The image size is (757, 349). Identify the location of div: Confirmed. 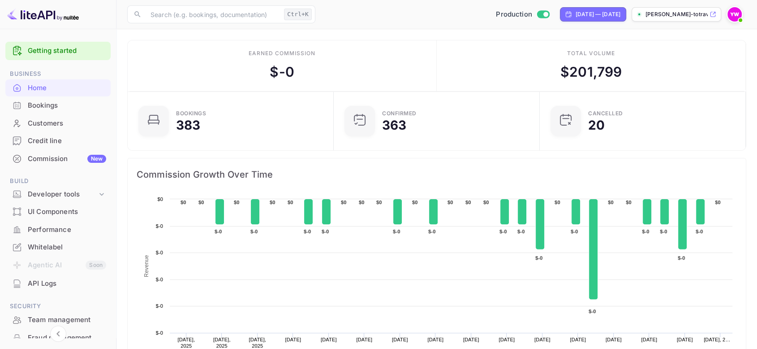
(399, 113).